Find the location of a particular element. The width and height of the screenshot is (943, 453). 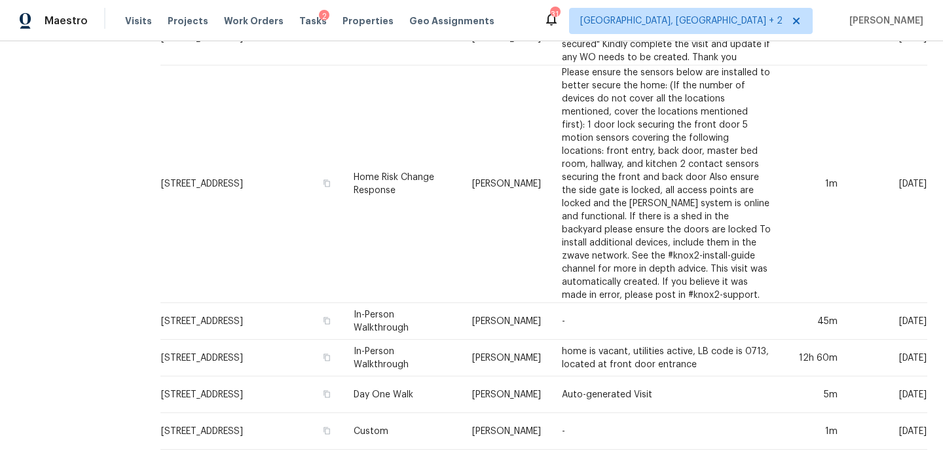

td: Auto-generated Visit is located at coordinates (666, 395).